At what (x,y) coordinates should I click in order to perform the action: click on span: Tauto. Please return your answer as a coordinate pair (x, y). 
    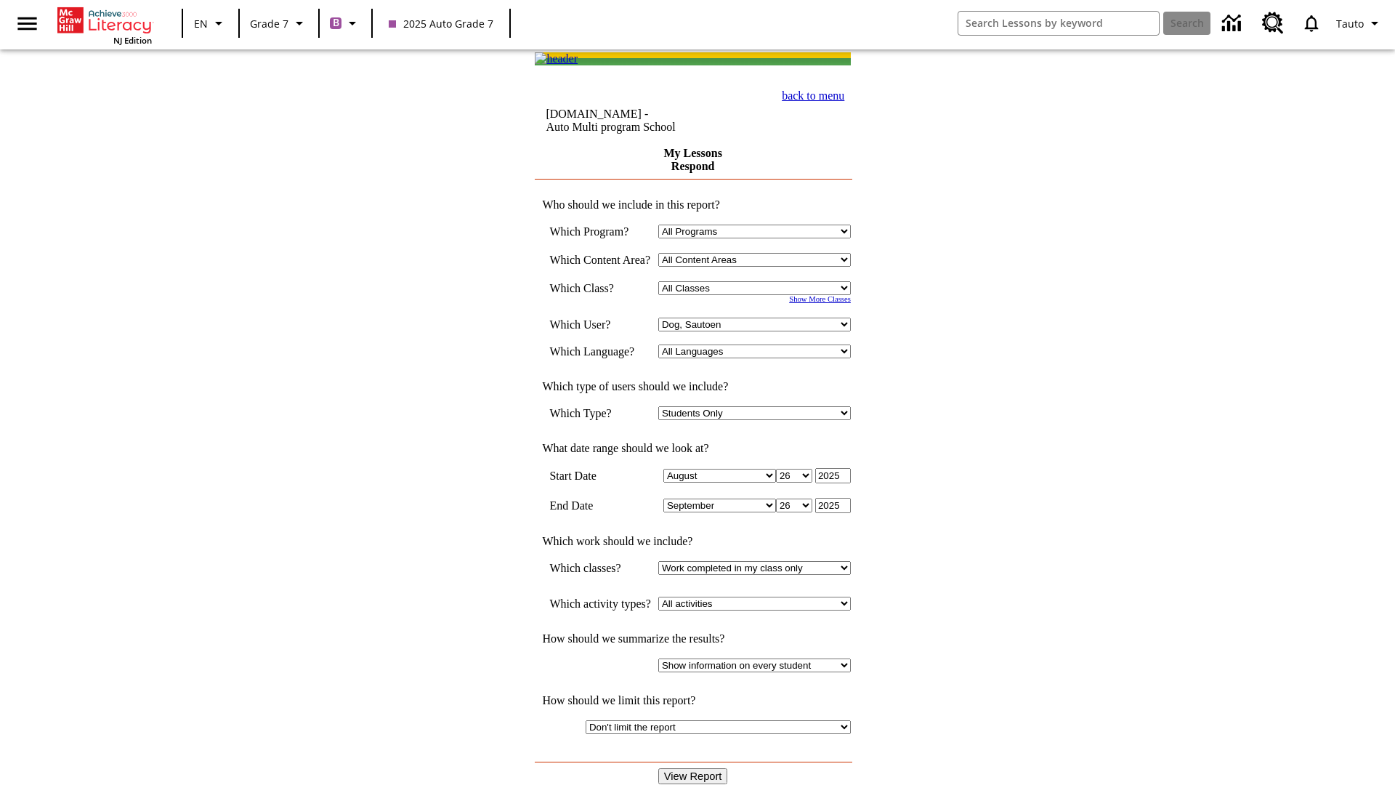
    Looking at the image, I should click on (1350, 23).